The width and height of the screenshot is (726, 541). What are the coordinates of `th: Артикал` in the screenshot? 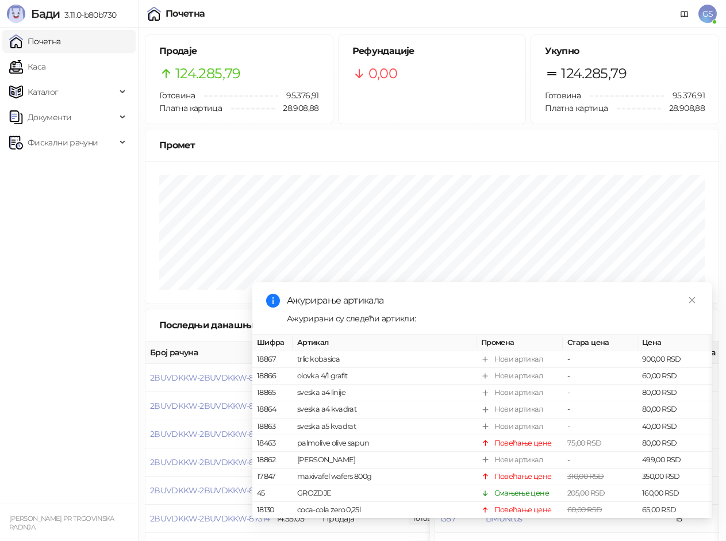 It's located at (384, 342).